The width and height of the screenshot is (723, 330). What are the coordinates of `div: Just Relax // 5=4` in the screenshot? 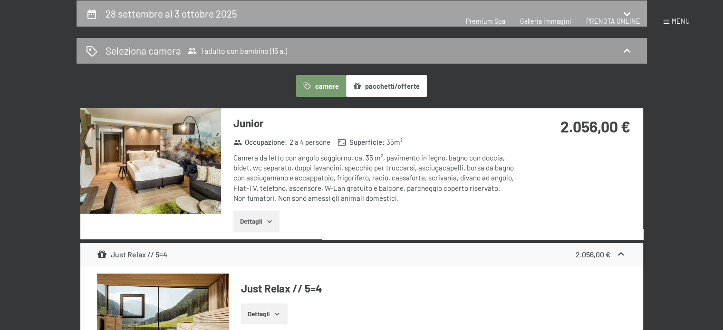 It's located at (132, 255).